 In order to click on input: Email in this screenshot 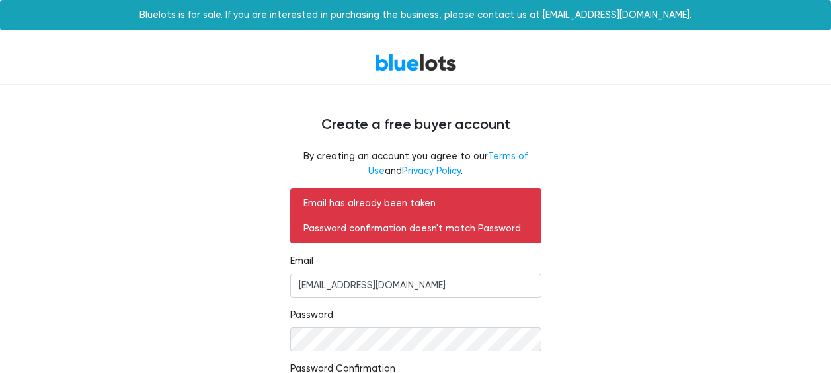, I will do `click(416, 286)`.